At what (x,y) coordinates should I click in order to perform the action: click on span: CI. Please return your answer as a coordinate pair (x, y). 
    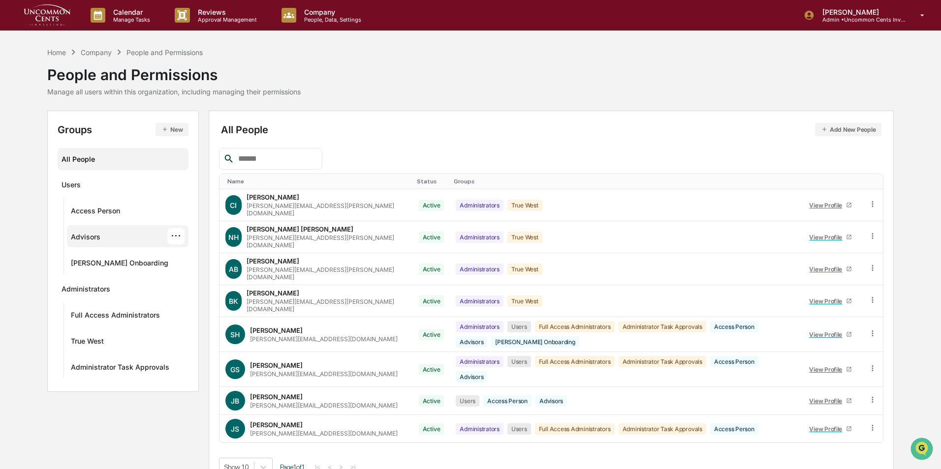
    Looking at the image, I should click on (233, 205).